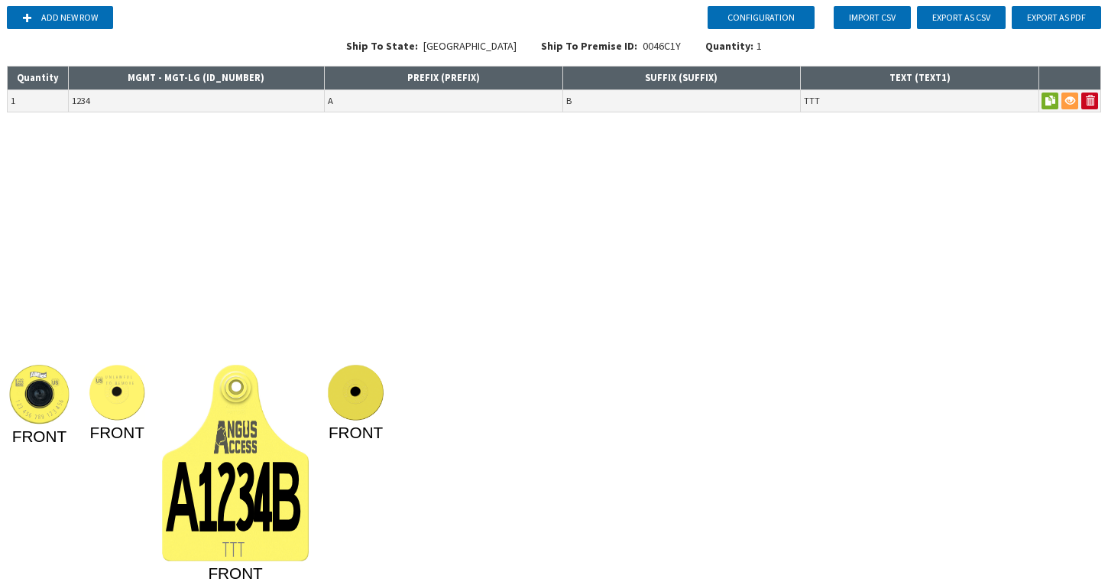 This screenshot has height=585, width=1108. Describe the element at coordinates (196, 78) in the screenshot. I see `th: MGMT - MGT-LG ( ID_NUMBER )` at that location.